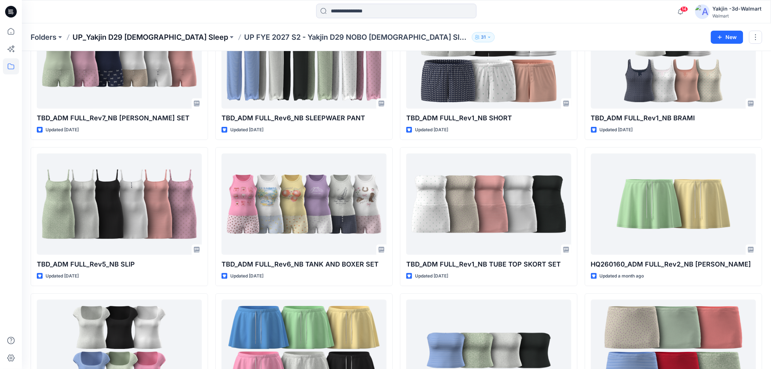 The width and height of the screenshot is (771, 369). Describe the element at coordinates (483, 37) in the screenshot. I see `button: 31` at that location.